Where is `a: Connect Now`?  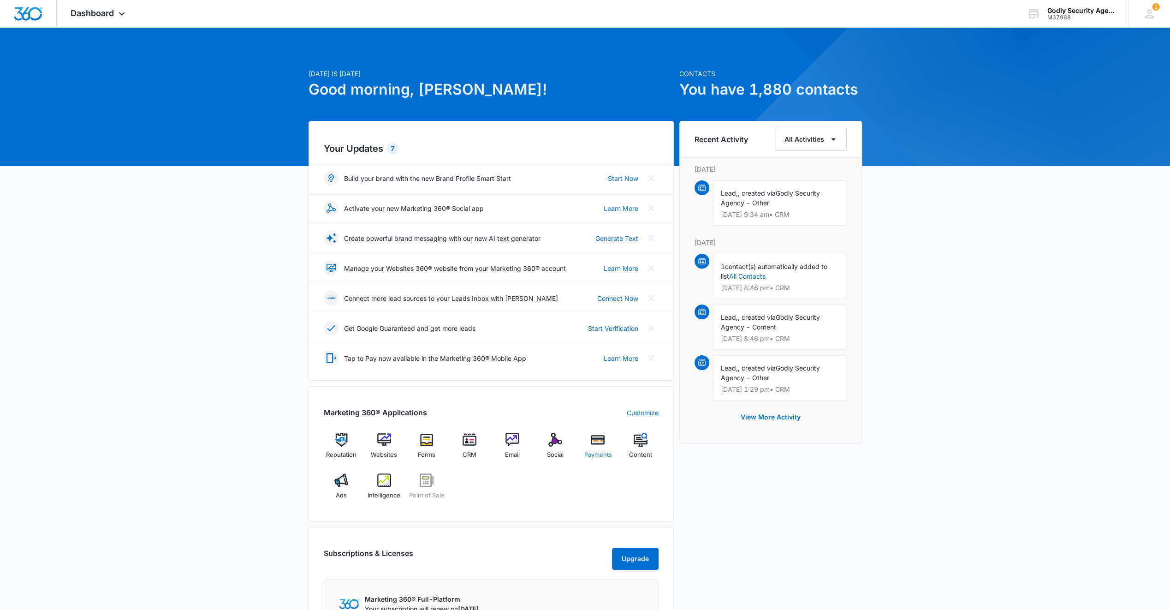 a: Connect Now is located at coordinates (617, 298).